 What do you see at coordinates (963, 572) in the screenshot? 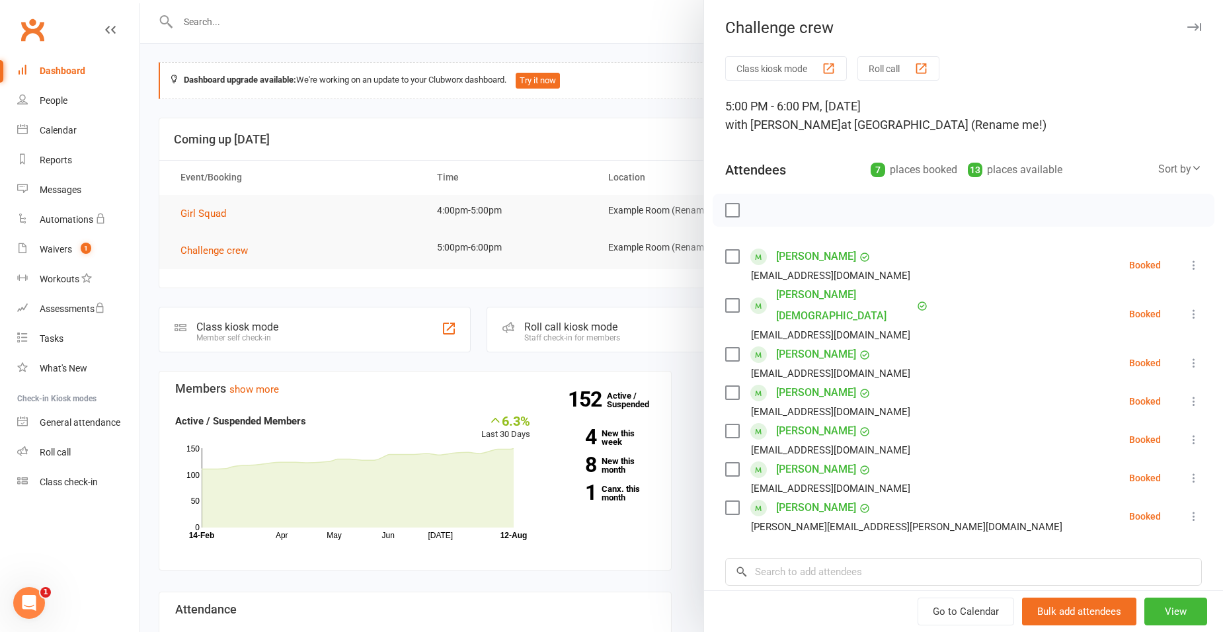
I see `input: Search to add attendees` at bounding box center [963, 572].